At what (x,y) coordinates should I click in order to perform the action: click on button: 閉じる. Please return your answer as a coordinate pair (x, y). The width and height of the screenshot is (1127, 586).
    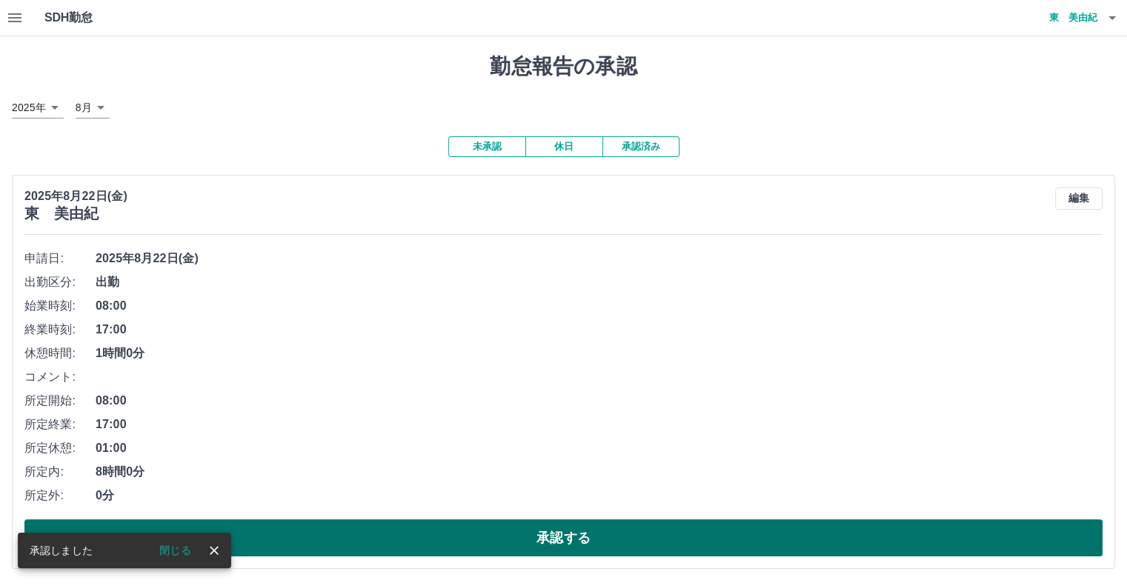
    Looking at the image, I should click on (175, 551).